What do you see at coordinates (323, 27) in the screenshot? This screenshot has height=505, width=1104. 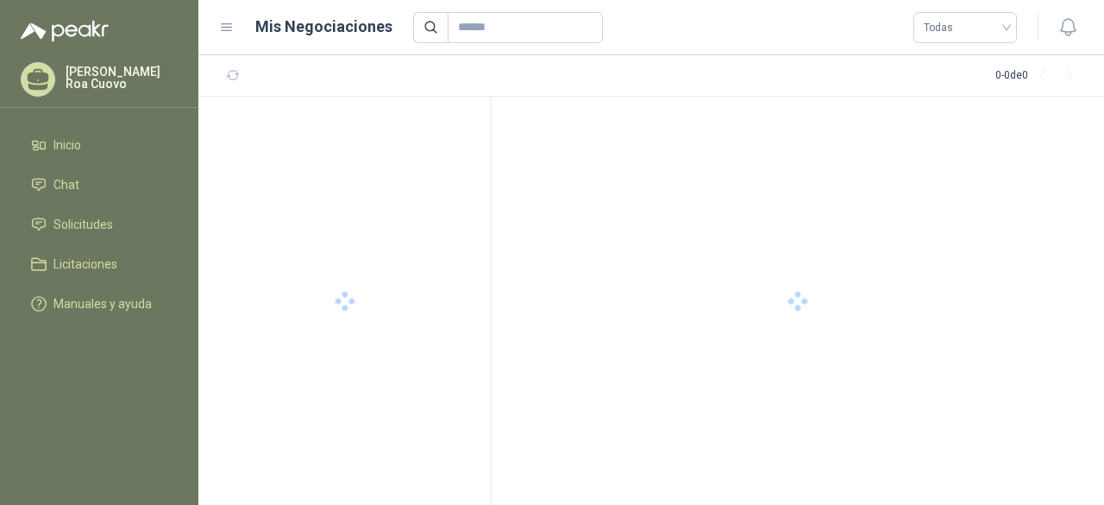 I see `h1: Mis Negociaciones` at bounding box center [323, 27].